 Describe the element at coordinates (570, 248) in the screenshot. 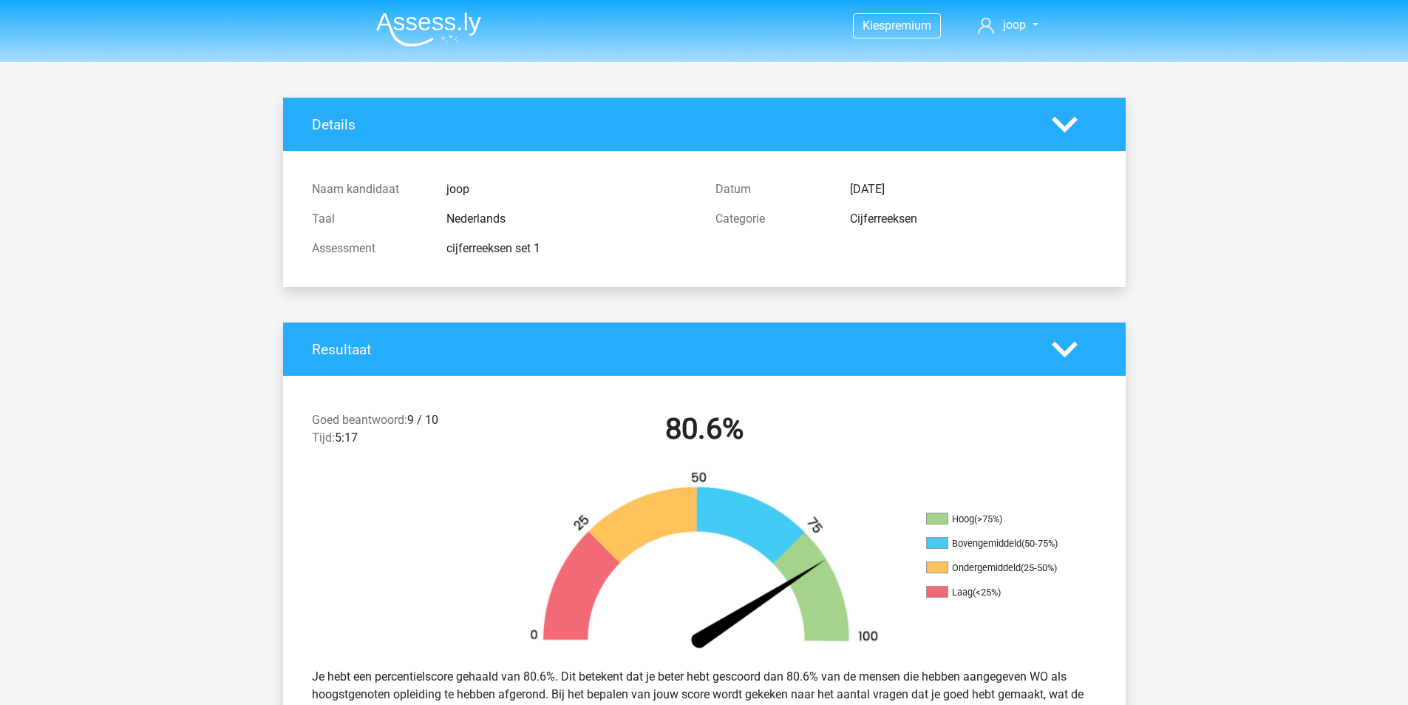

I see `div: cijferreeksen set 1` at that location.